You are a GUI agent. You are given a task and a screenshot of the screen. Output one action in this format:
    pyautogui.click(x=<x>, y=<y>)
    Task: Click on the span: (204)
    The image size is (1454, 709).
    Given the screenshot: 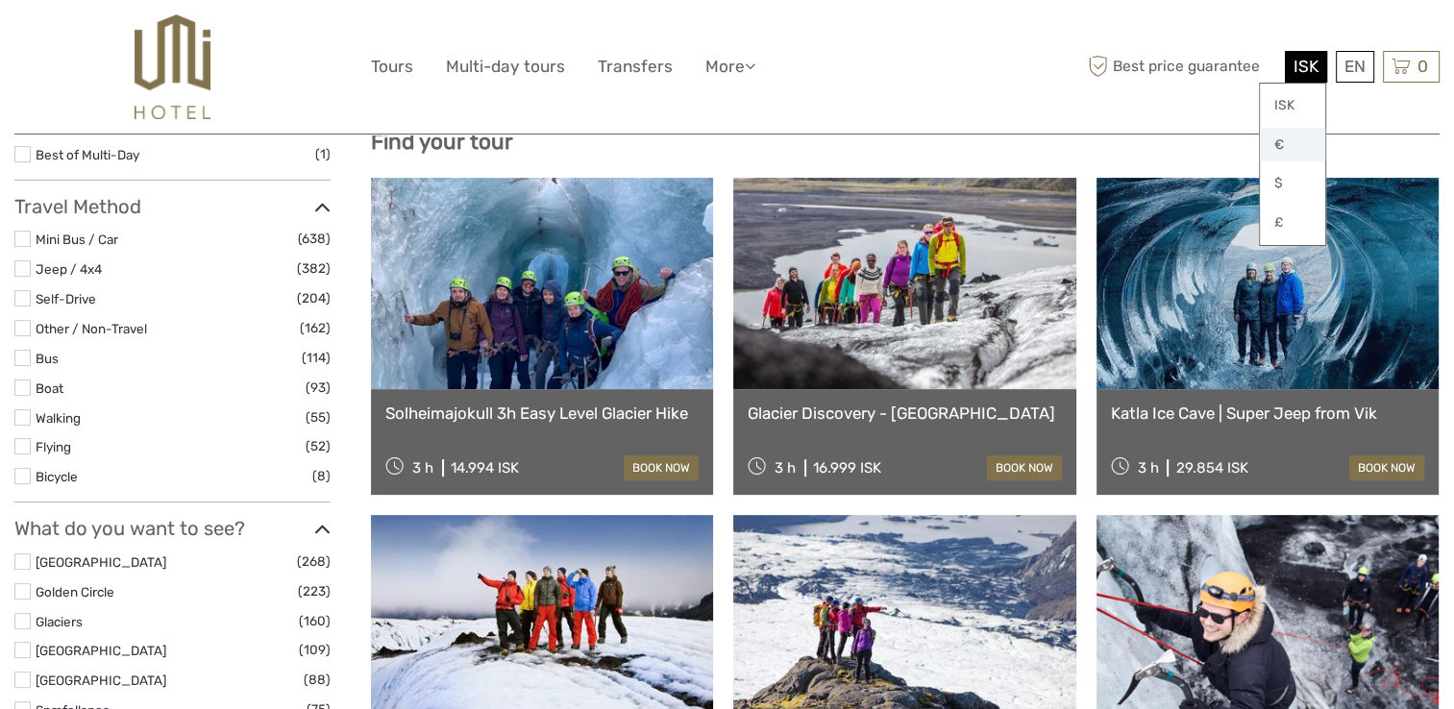 What is the action you would take?
    pyautogui.click(x=313, y=298)
    